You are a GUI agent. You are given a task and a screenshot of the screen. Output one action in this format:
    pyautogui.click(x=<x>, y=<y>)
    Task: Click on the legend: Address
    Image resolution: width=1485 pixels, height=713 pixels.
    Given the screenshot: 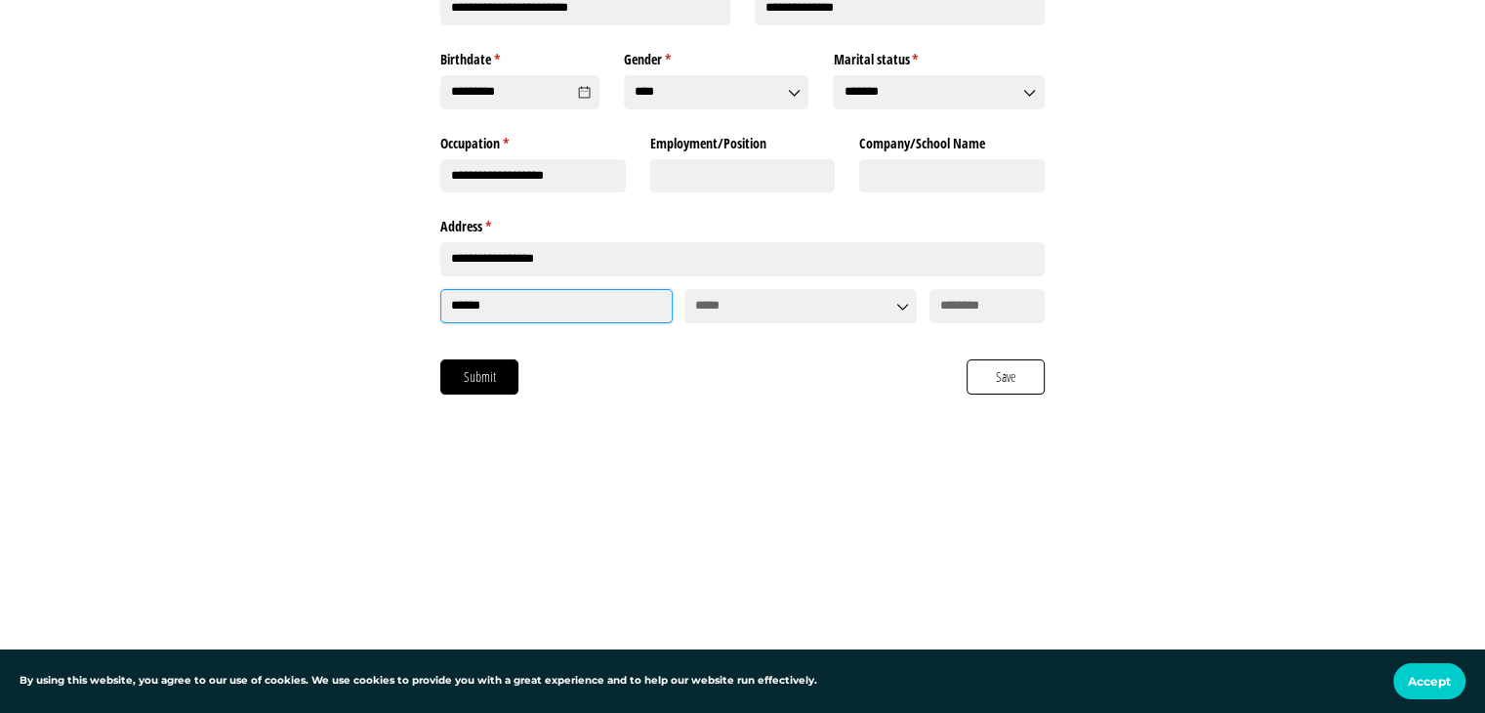 What is the action you would take?
    pyautogui.click(x=742, y=224)
    